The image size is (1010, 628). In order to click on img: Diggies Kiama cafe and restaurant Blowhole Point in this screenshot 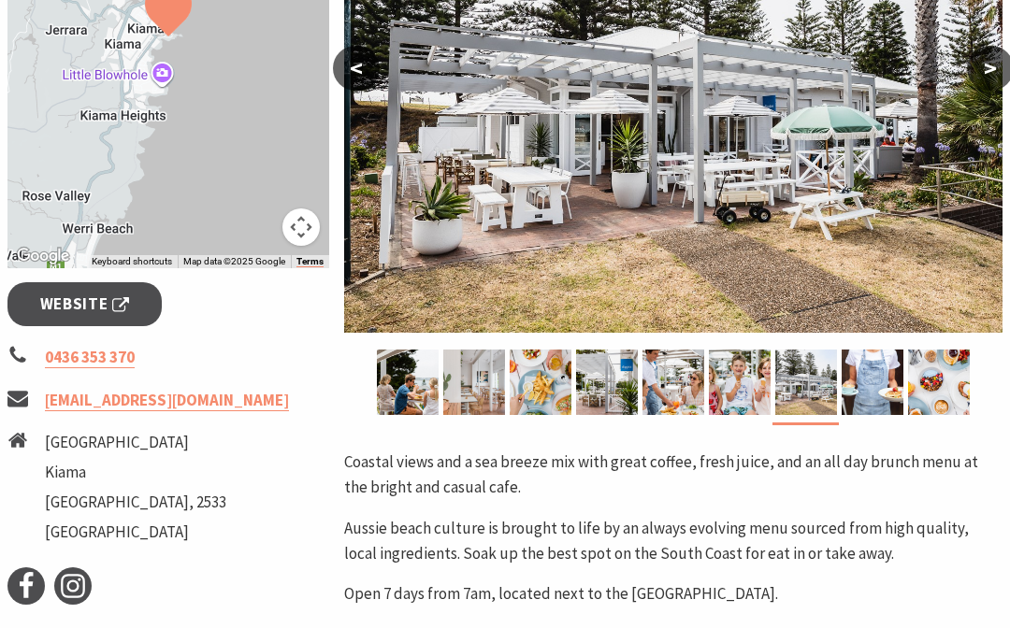, I will do `click(408, 382)`.